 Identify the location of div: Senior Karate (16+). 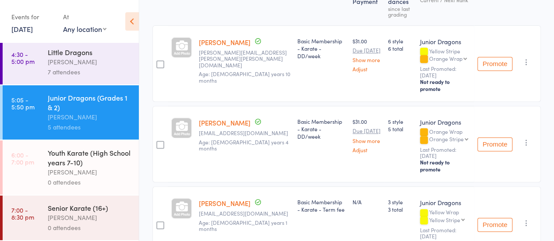
(89, 208).